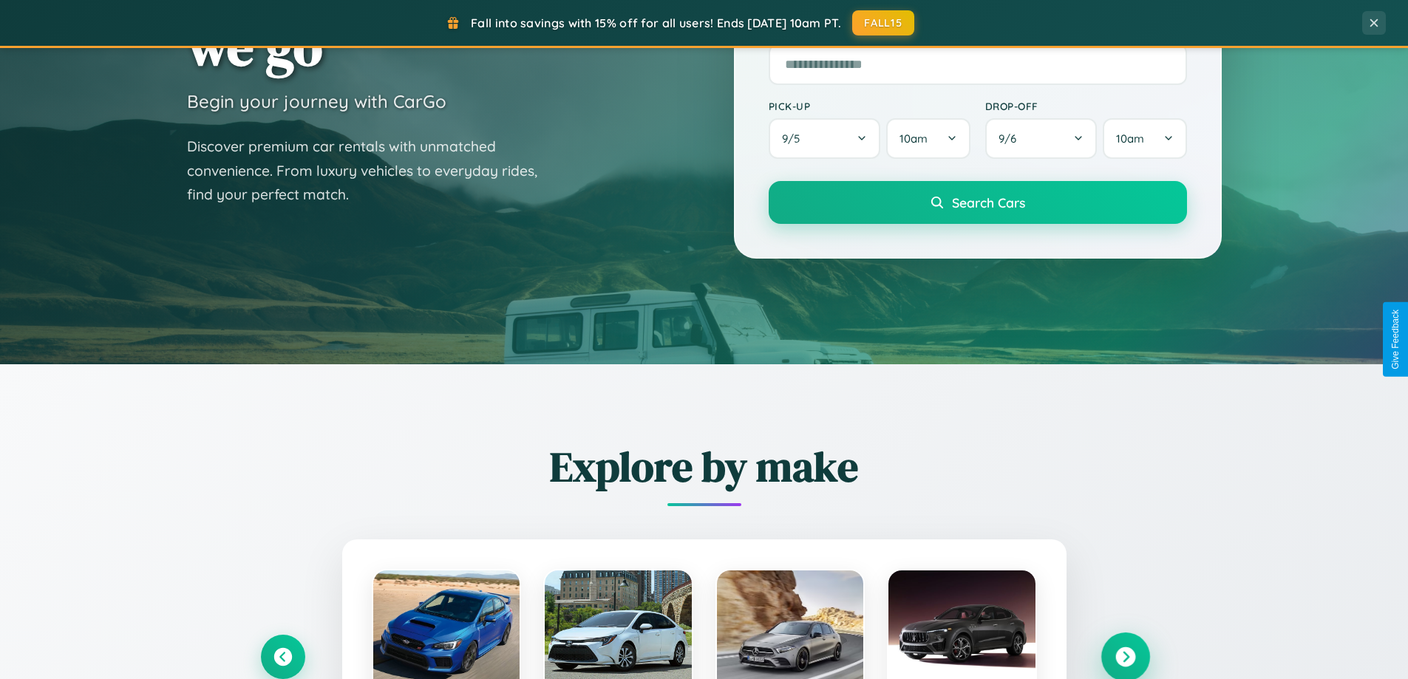  I want to click on button: Search Cars, so click(978, 202).